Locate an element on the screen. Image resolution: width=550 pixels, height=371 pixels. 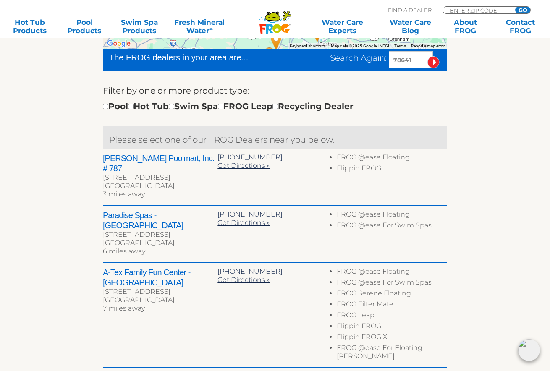
a: Water CareBlog is located at coordinates (411, 26).